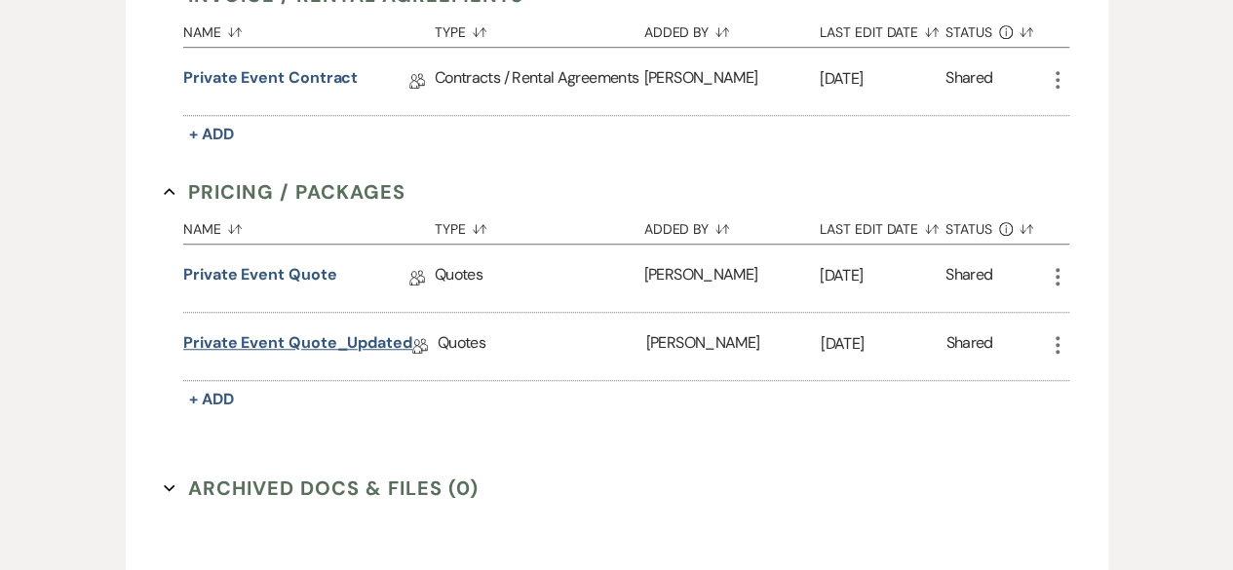  Describe the element at coordinates (297, 346) in the screenshot. I see `a: Private Event Quote_Updated` at that location.